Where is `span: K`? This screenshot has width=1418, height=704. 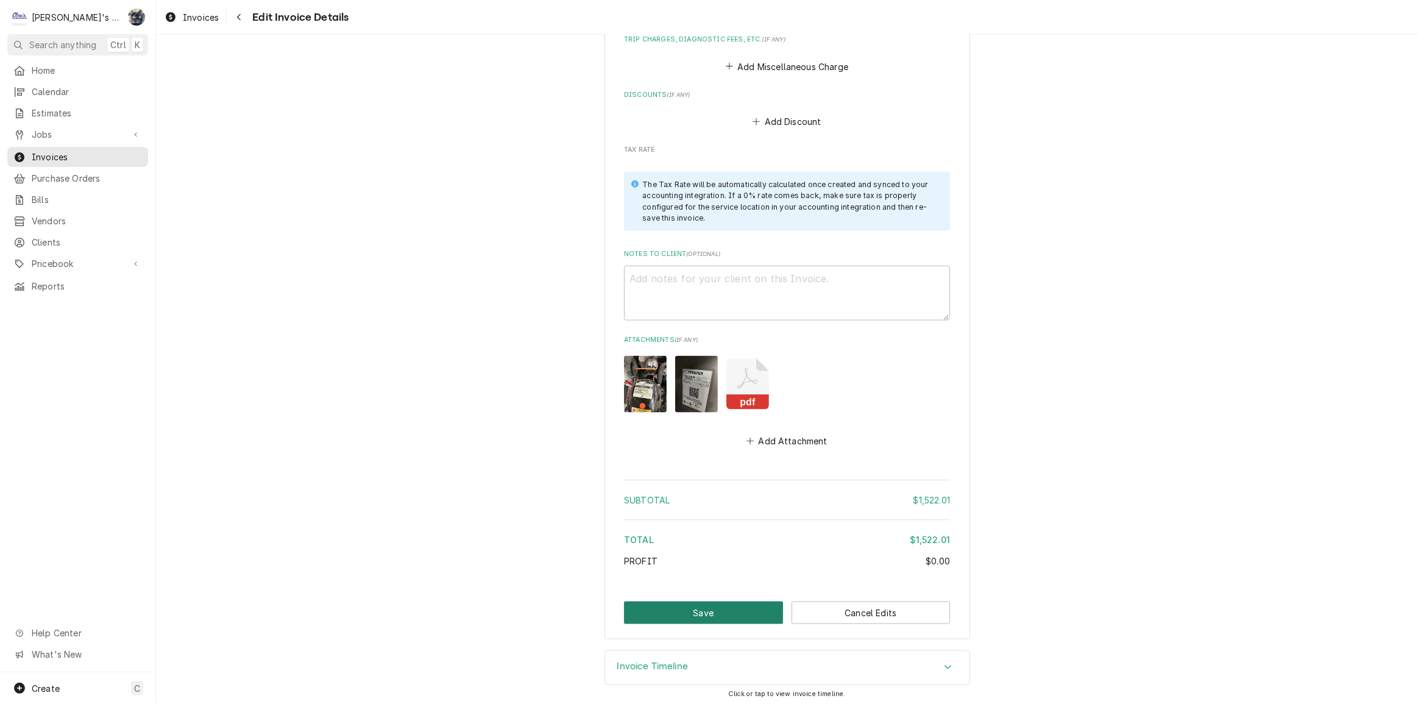
span: K is located at coordinates (137, 44).